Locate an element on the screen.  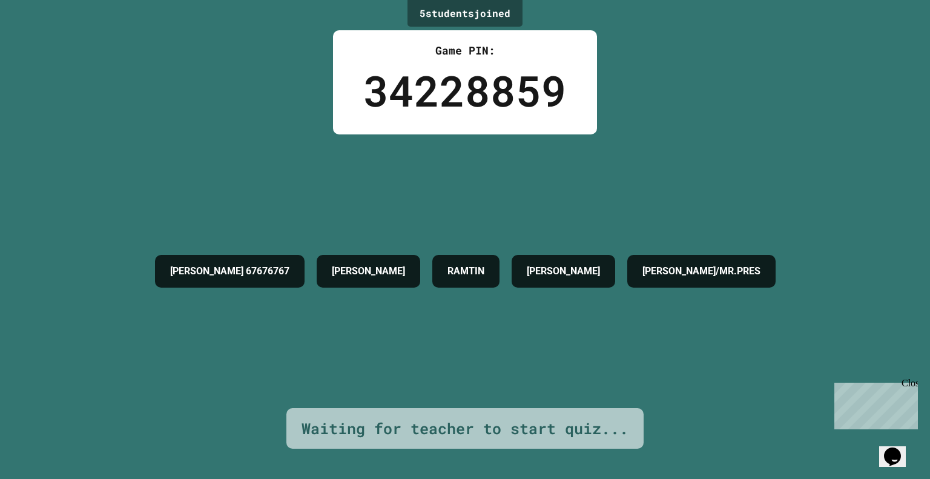
div: Waiting for teacher to start quiz... is located at coordinates (465, 429).